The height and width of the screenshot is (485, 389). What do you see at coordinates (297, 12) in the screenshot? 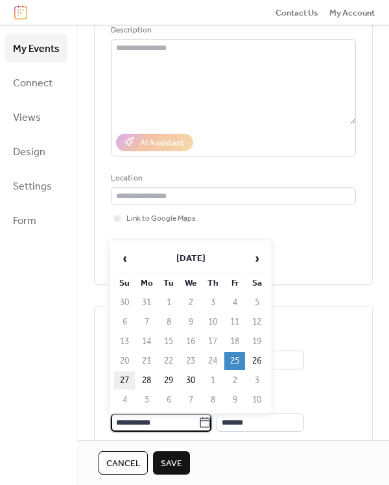
I see `a: Contact Us` at bounding box center [297, 12].